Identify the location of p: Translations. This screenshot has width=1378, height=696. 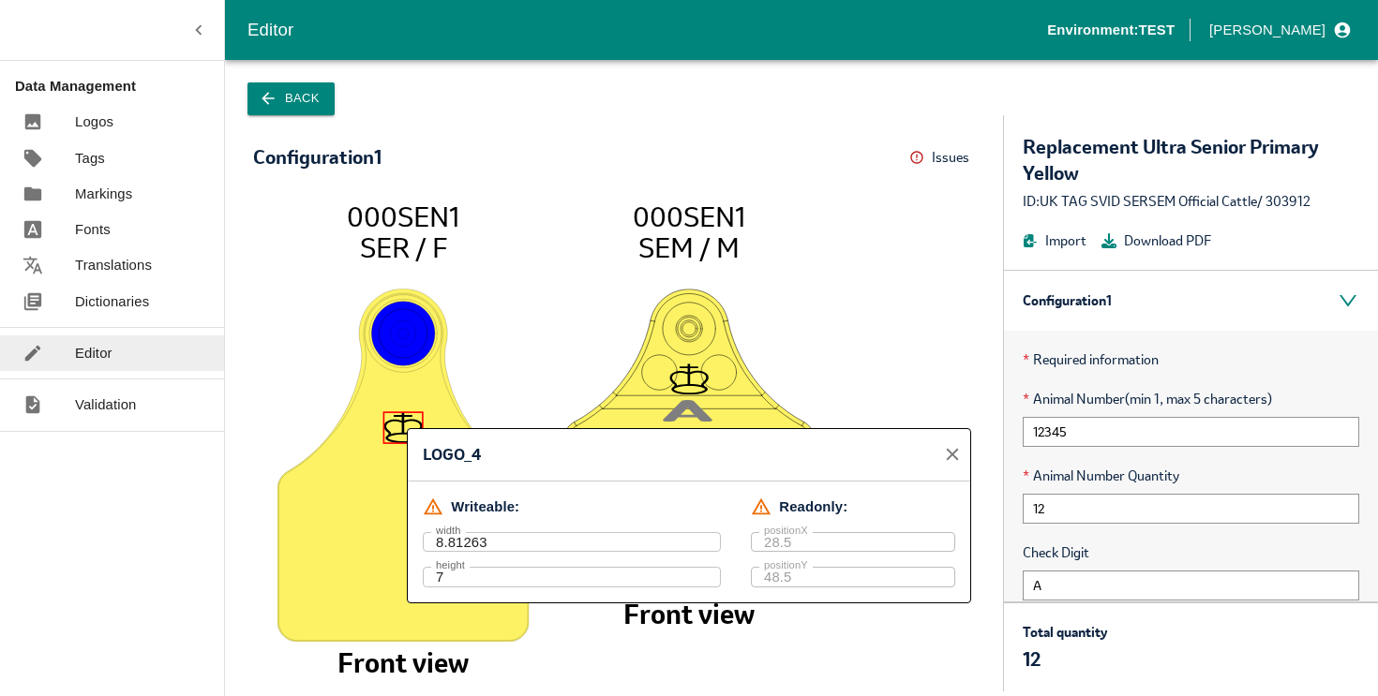
(113, 265).